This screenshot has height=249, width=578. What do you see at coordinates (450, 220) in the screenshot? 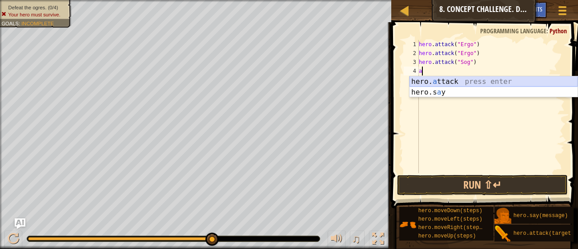
I see `span: hero.moveLeft(steps)` at bounding box center [450, 220].